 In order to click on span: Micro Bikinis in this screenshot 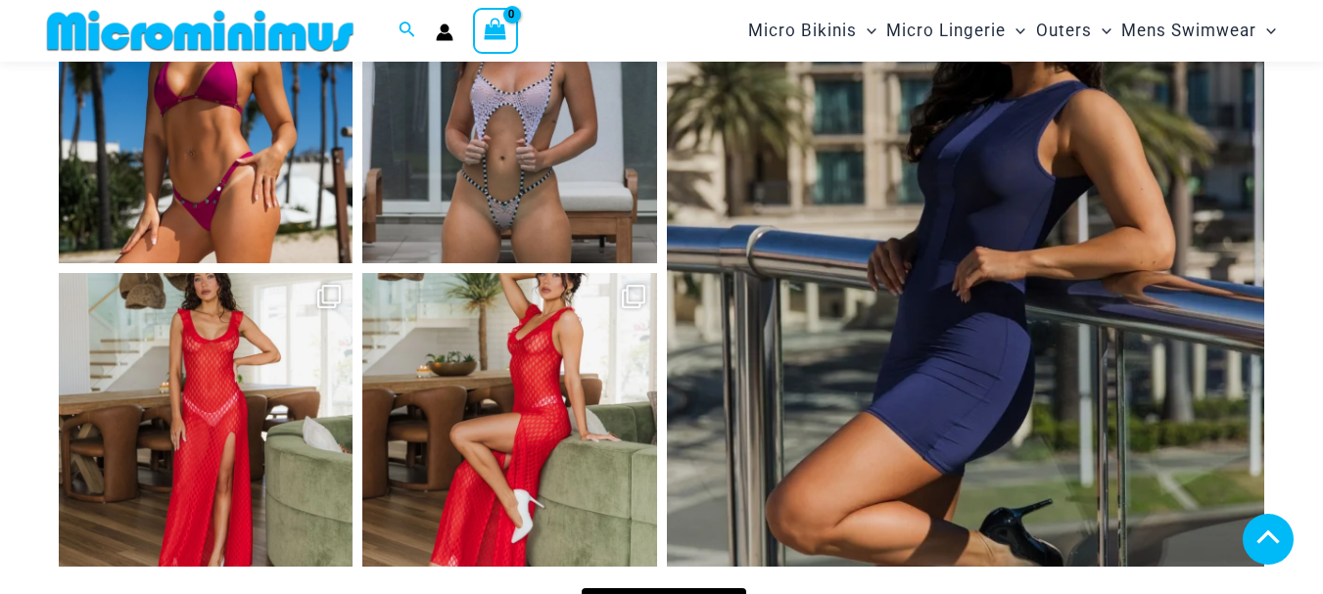, I will do `click(802, 30)`.